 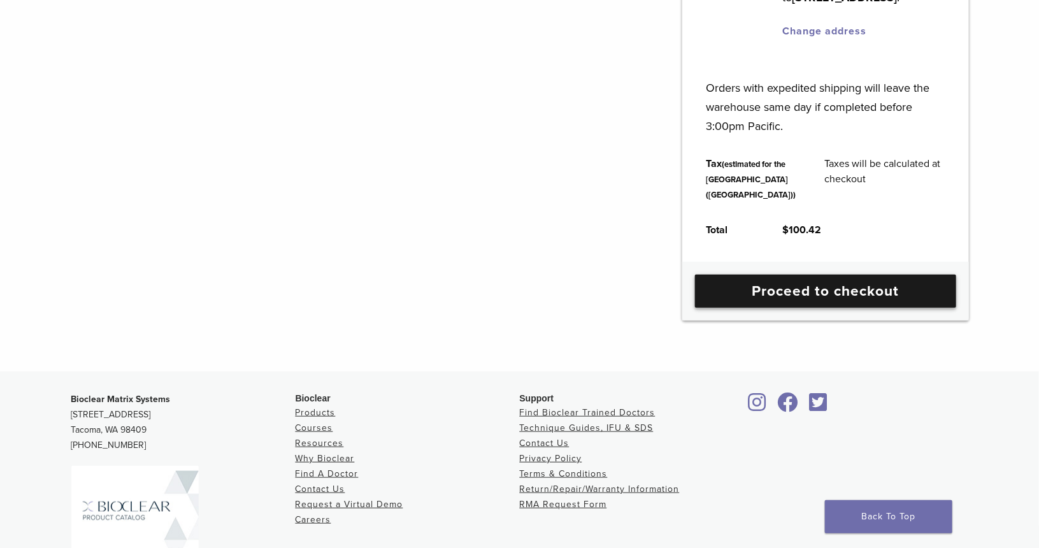 What do you see at coordinates (121, 399) in the screenshot?
I see `strong: Bioclear Matrix Systems` at bounding box center [121, 399].